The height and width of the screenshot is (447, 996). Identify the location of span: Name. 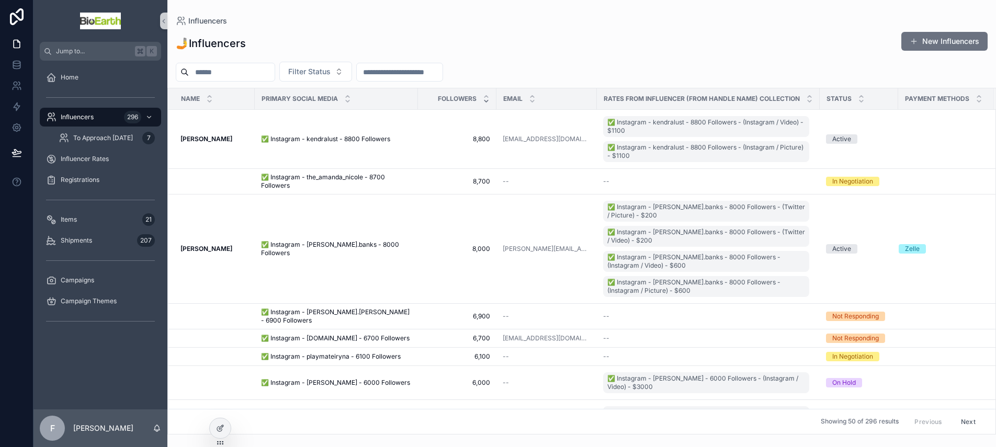
(190, 99).